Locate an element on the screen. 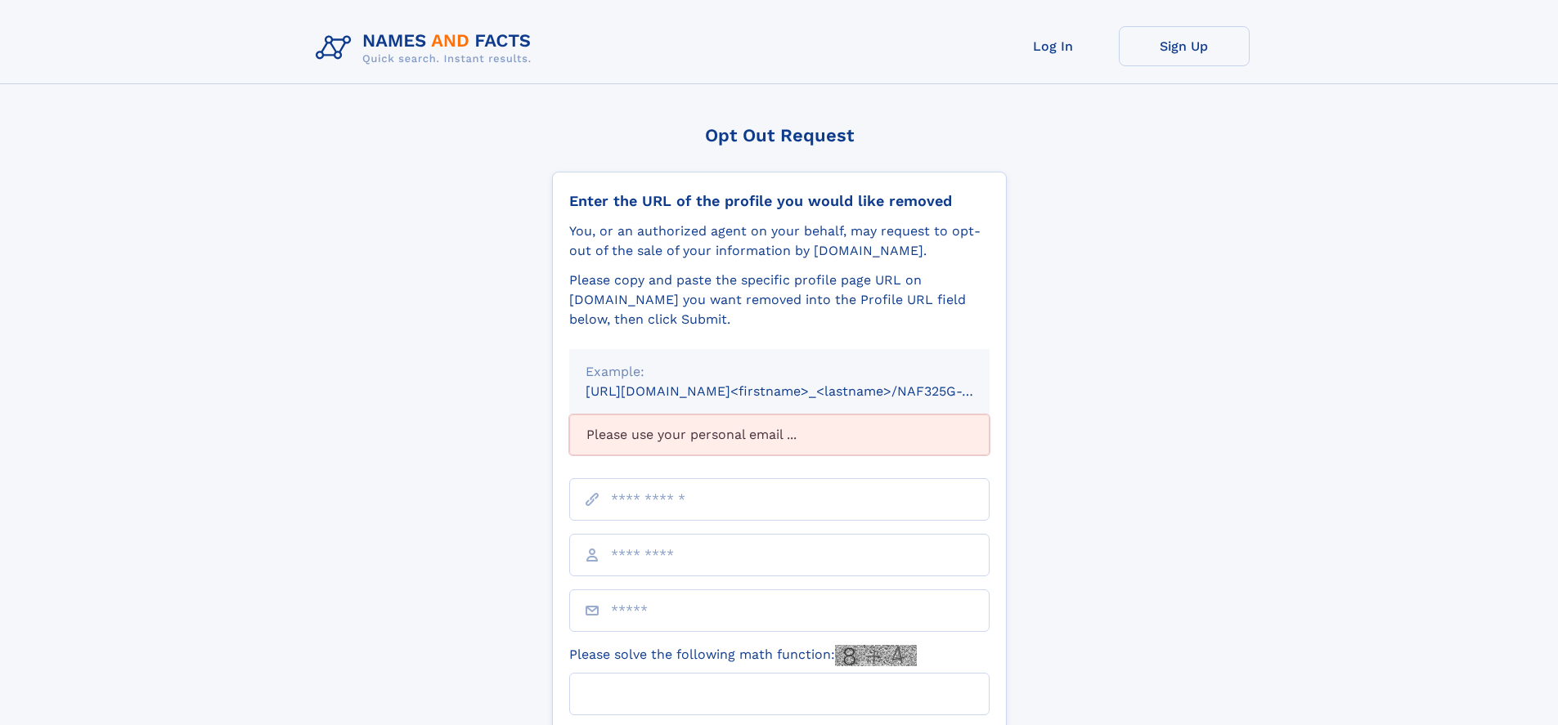 The image size is (1558, 725). div: Opt Out Request is located at coordinates (779, 135).